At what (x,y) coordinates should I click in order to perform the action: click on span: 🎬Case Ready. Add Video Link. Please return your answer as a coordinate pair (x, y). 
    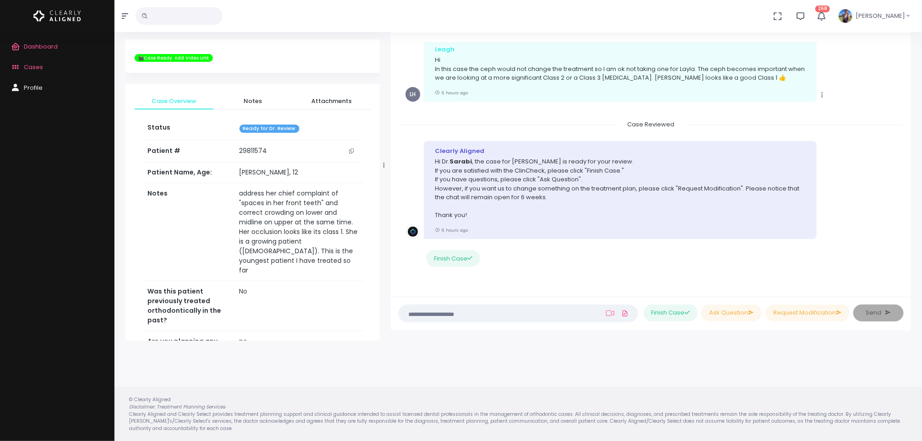
    Looking at the image, I should click on (174, 58).